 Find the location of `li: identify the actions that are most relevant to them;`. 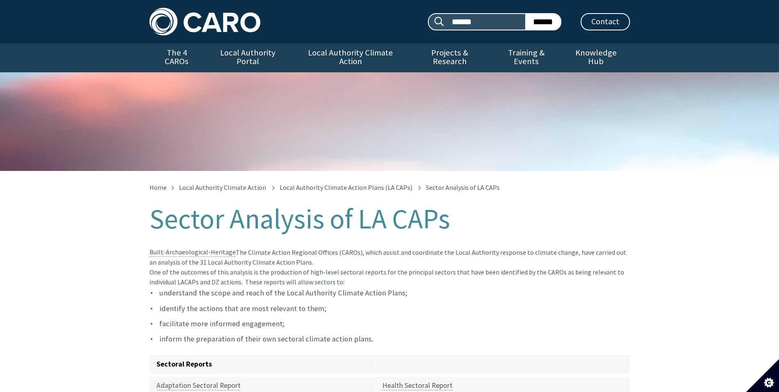

li: identify the actions that are most relevant to them; is located at coordinates (390, 308).